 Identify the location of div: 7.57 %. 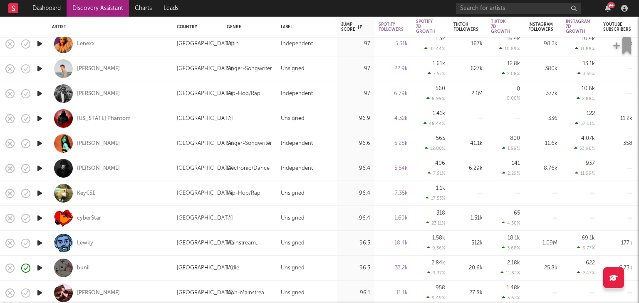
(436, 74).